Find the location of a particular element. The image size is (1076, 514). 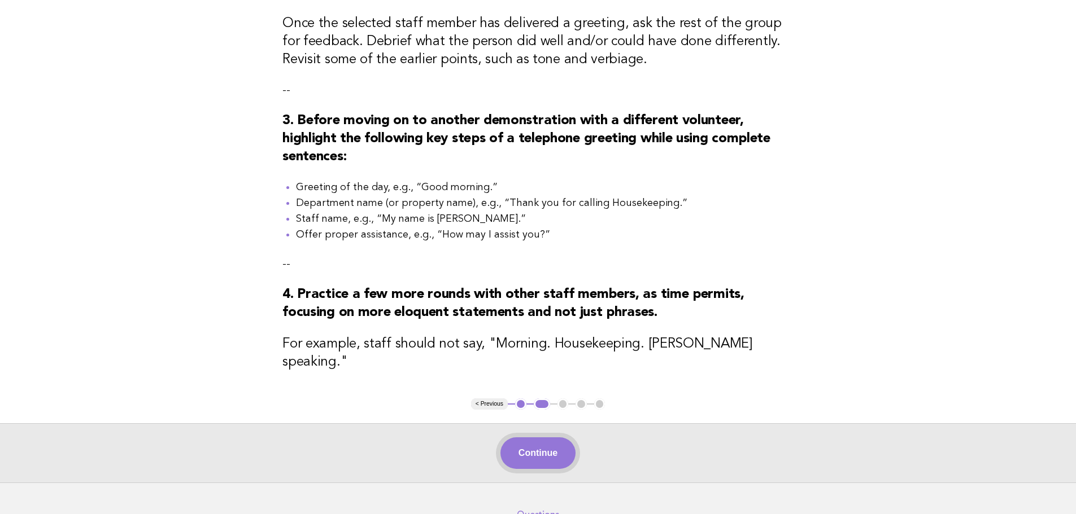

h3: Once the selected staff member has delivered a greeting, ask the rest of the group for feedback. ... is located at coordinates (538, 42).